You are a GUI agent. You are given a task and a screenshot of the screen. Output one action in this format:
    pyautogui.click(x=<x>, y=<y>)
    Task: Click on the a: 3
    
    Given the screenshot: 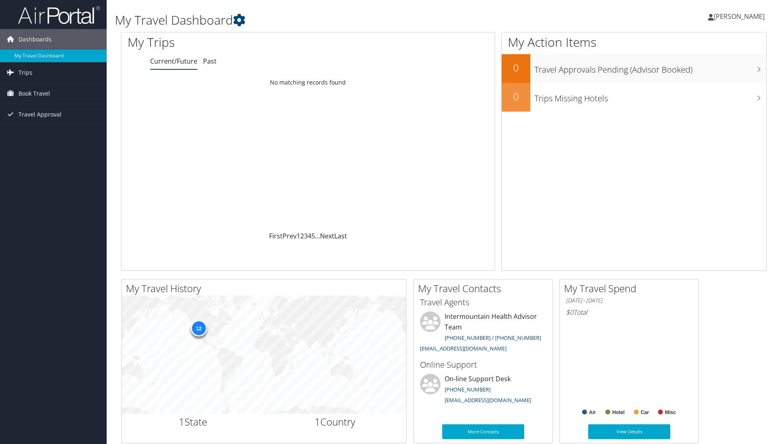 What is the action you would take?
    pyautogui.click(x=306, y=236)
    